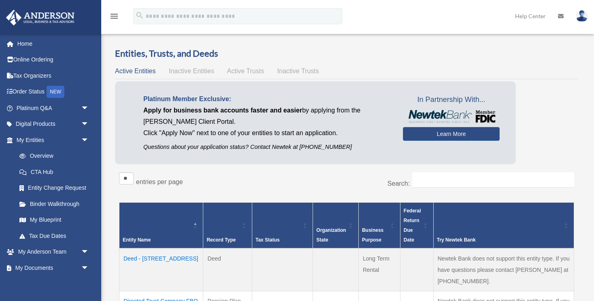  What do you see at coordinates (53, 92) in the screenshot?
I see `a: Order StatusNEW` at bounding box center [53, 92].